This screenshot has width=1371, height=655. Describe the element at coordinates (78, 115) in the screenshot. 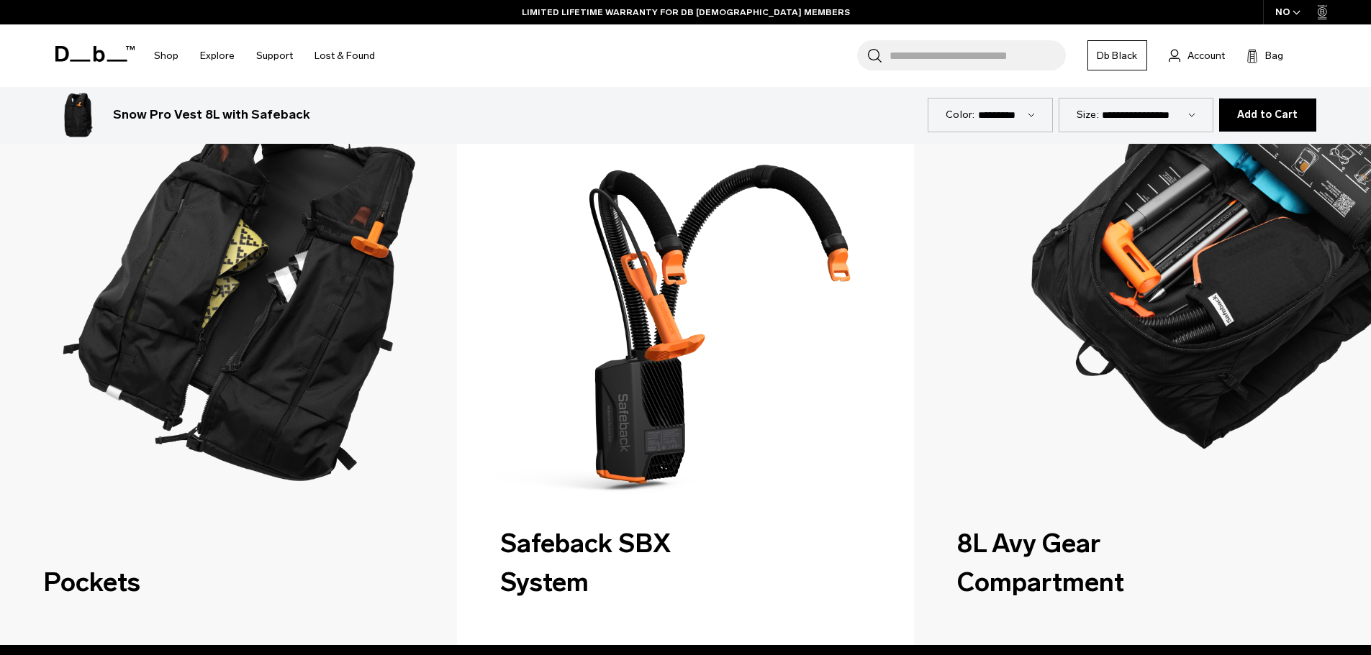

I see `img: Snow Pro Vest 8L with Safeback` at that location.